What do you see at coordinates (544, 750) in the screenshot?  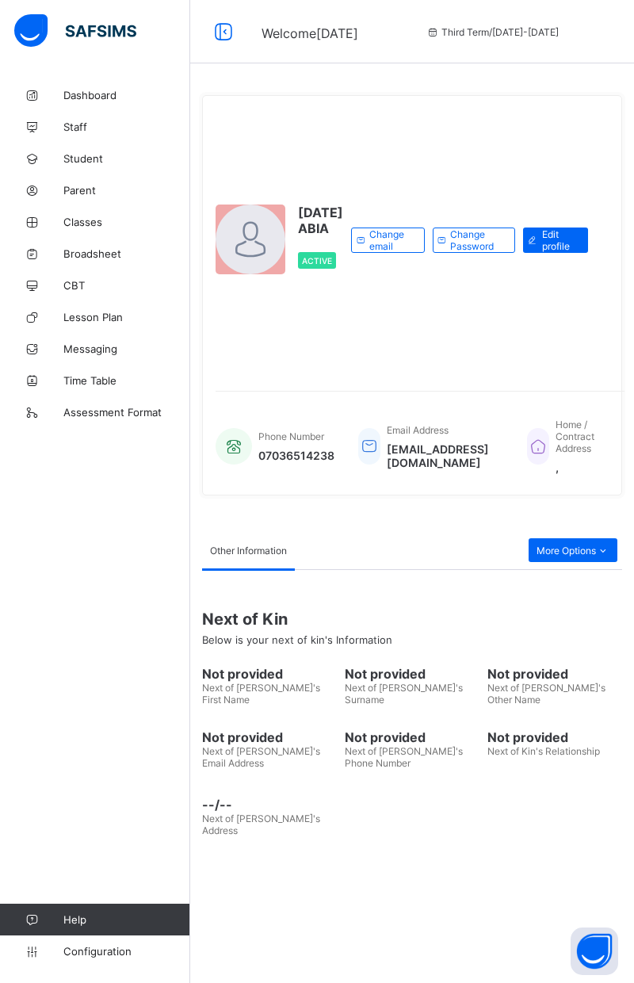 I see `span: Next of Kin's Relationship` at bounding box center [544, 750].